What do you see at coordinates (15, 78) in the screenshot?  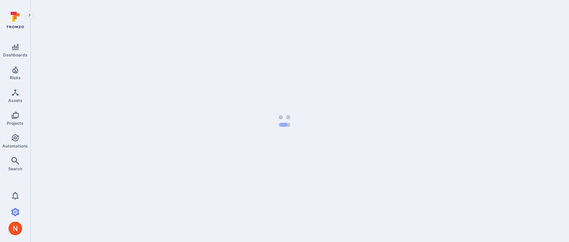 I see `span: Risks` at bounding box center [15, 78].